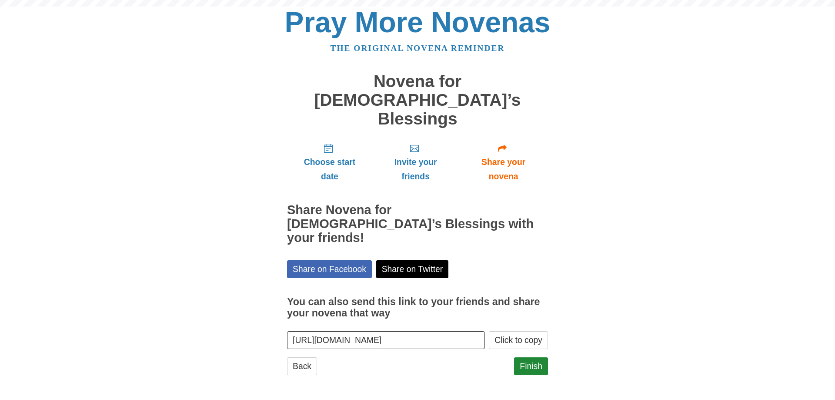 This screenshot has width=835, height=400. What do you see at coordinates (415, 162) in the screenshot?
I see `a: Invite your friends` at bounding box center [415, 162].